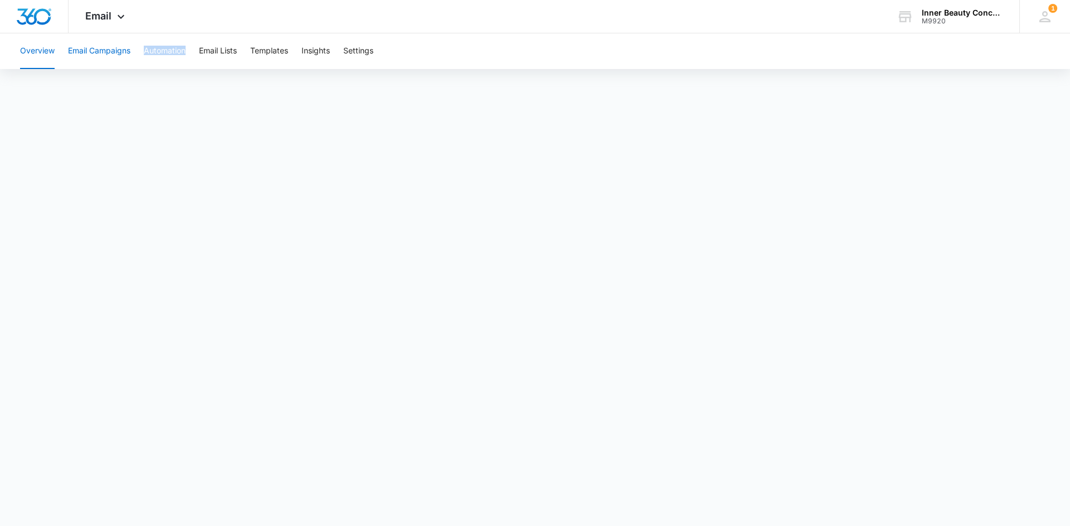 The width and height of the screenshot is (1070, 526). What do you see at coordinates (269, 51) in the screenshot?
I see `button: Templates` at bounding box center [269, 51].